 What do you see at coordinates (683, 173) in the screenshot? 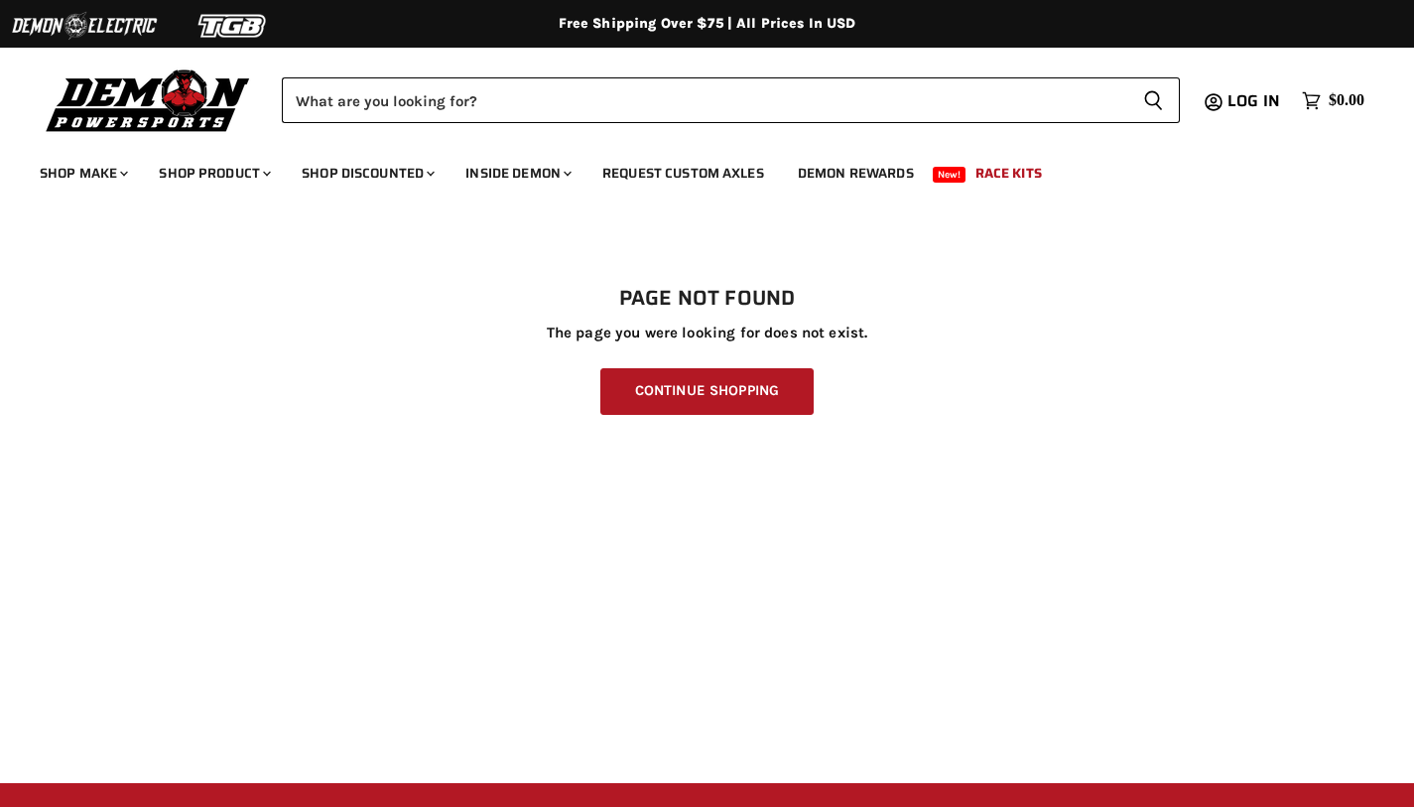
I see `a: Request Custom Axles` at bounding box center [683, 173].